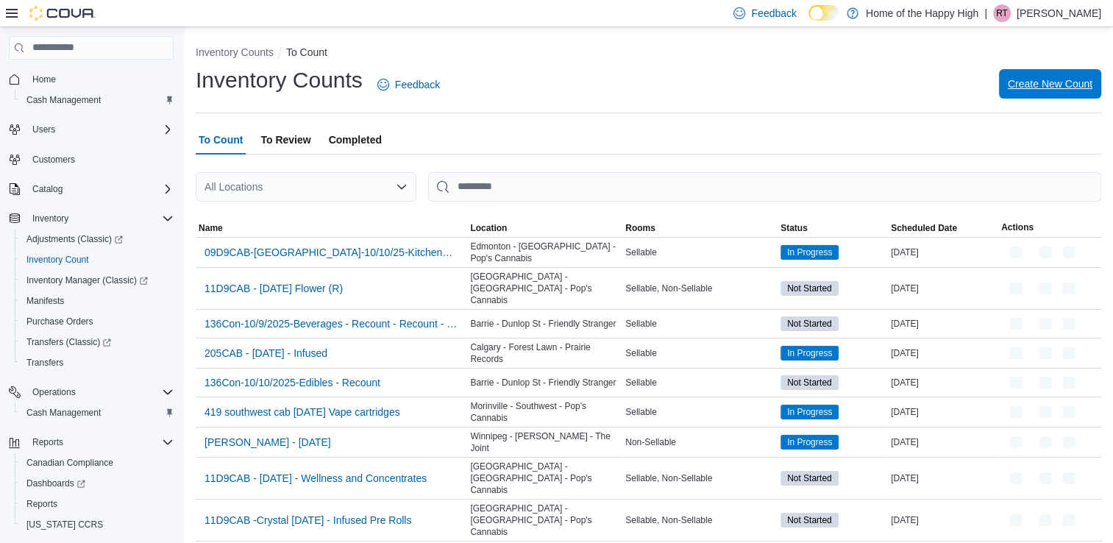 This screenshot has width=1113, height=543. Describe the element at coordinates (63, 13) in the screenshot. I see `img: Cova` at that location.